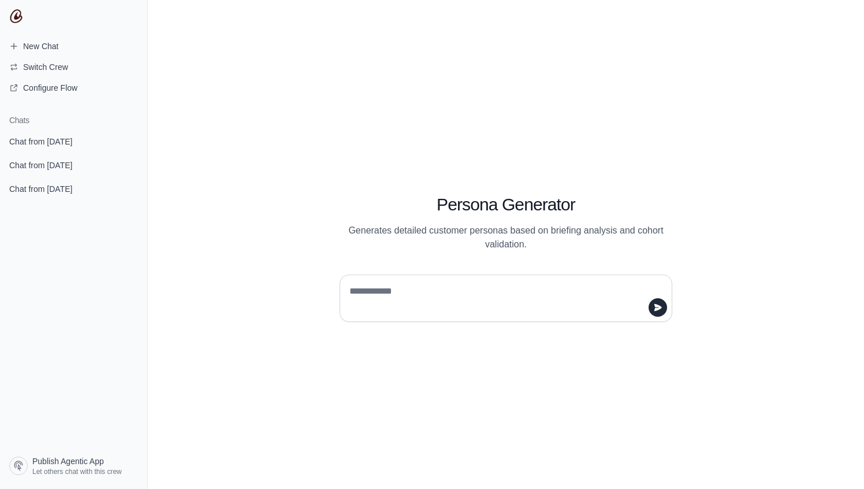 This screenshot has height=489, width=864. I want to click on a: Publish Agentic App Let others chat with this crew, so click(73, 466).